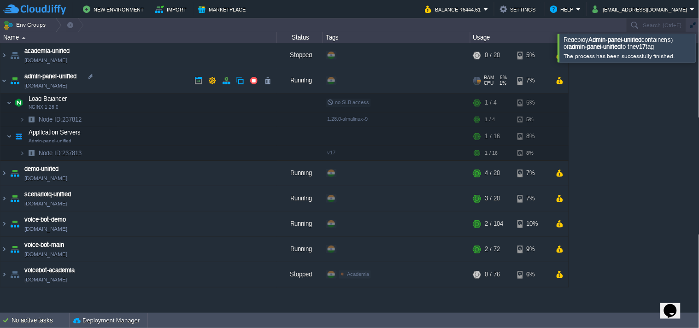 The height and width of the screenshot is (328, 699). Describe the element at coordinates (43, 107) in the screenshot. I see `span: NGINX 1.28.0` at that location.